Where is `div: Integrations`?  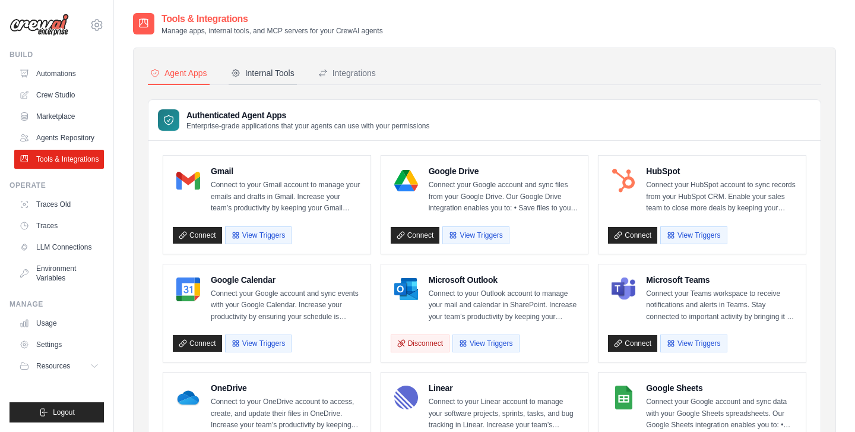
div: Integrations is located at coordinates (347, 73).